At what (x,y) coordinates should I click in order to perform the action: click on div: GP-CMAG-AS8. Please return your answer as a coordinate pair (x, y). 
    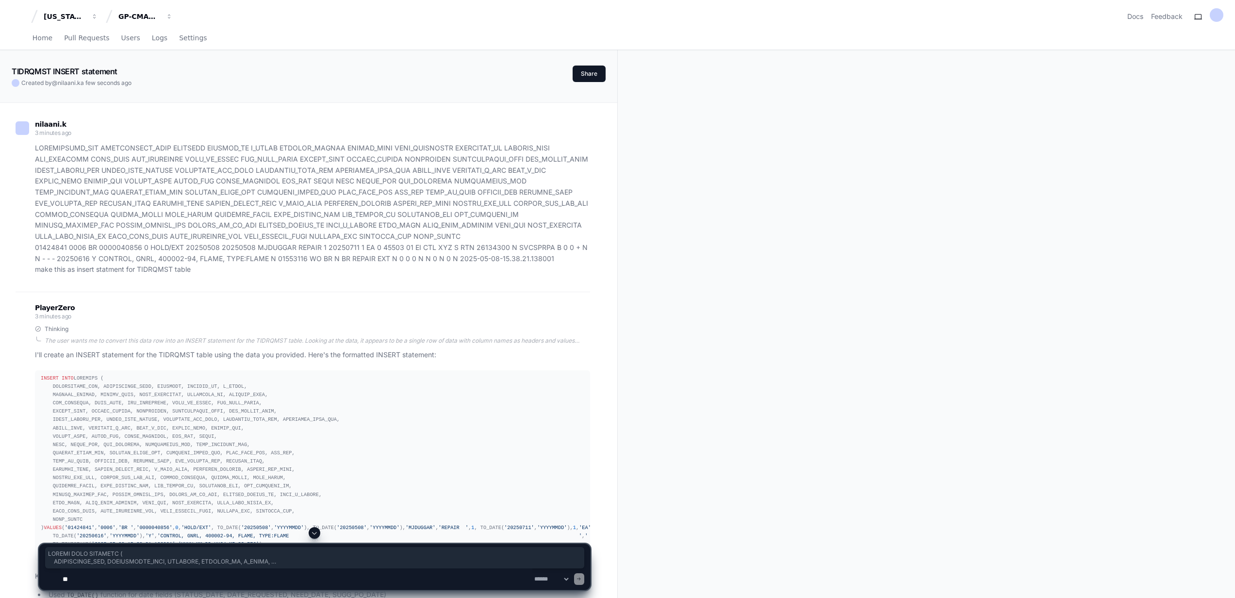
    Looking at the image, I should click on (139, 16).